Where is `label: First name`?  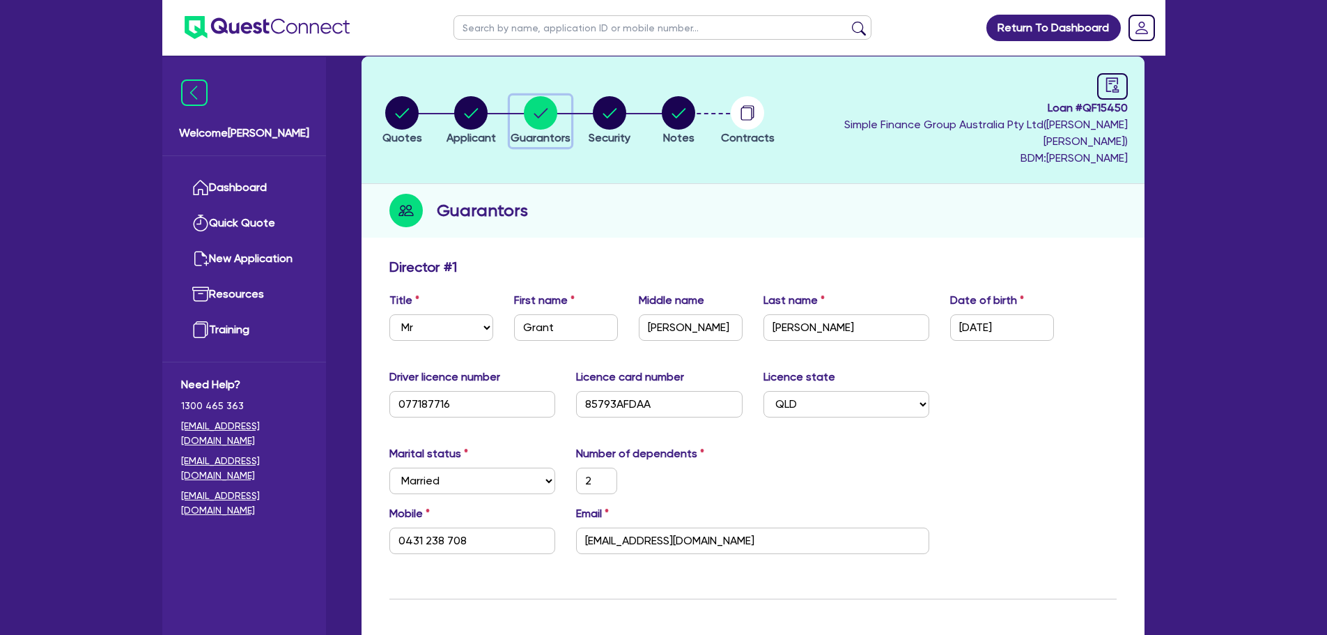
label: First name is located at coordinates (544, 300).